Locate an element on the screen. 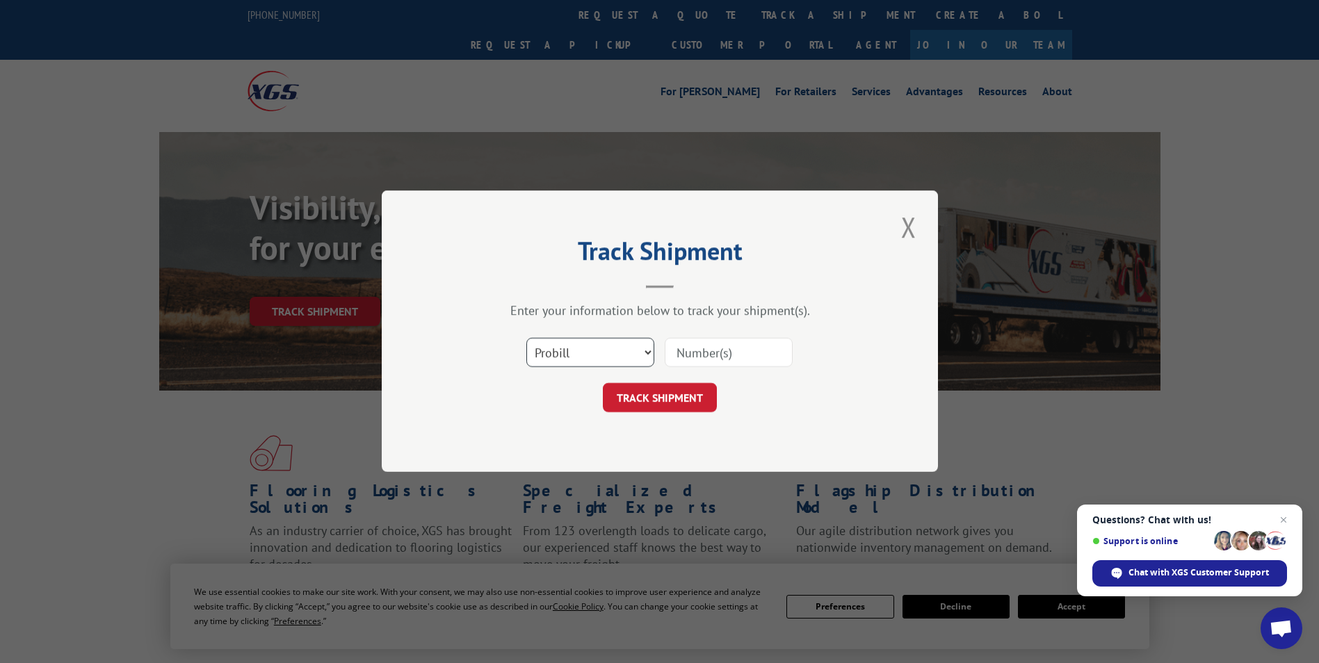 Image resolution: width=1319 pixels, height=663 pixels. h2: Track Shipment is located at coordinates (660, 254).